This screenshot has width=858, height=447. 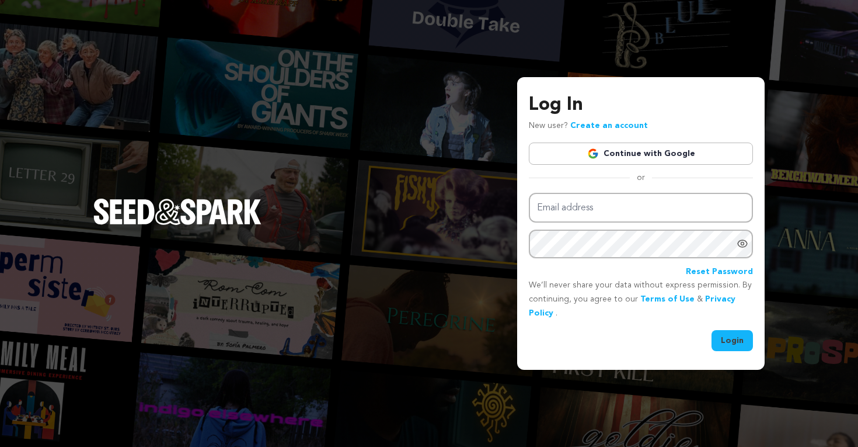 I want to click on img: Seed&Spark Logo, so click(x=177, y=211).